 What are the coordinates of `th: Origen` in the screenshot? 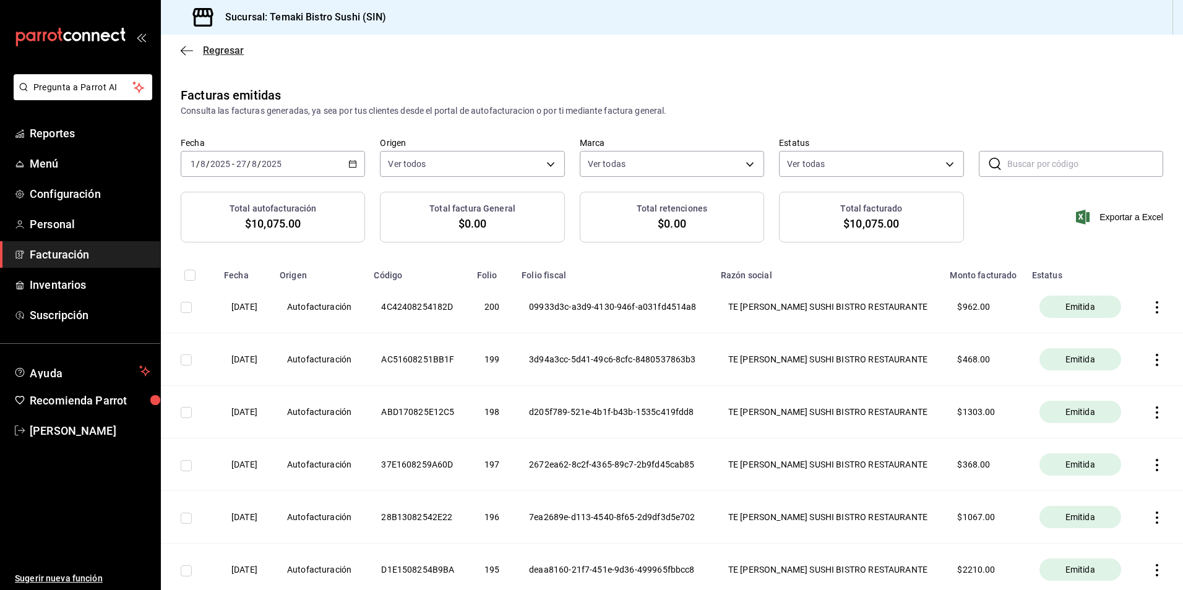 It's located at (319, 272).